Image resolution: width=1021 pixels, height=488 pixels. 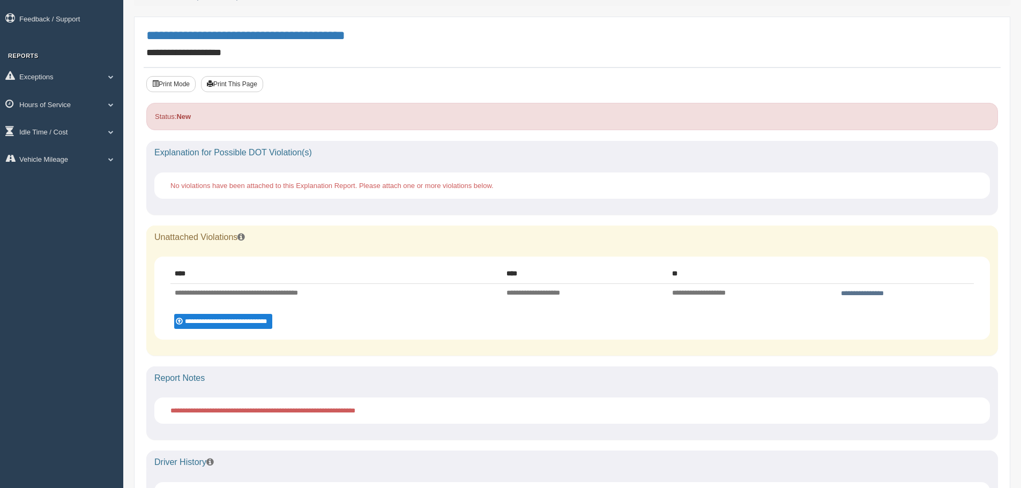 I want to click on span: No violations have been attached to this Explanation Report. Please attach one or more violations..., so click(x=332, y=186).